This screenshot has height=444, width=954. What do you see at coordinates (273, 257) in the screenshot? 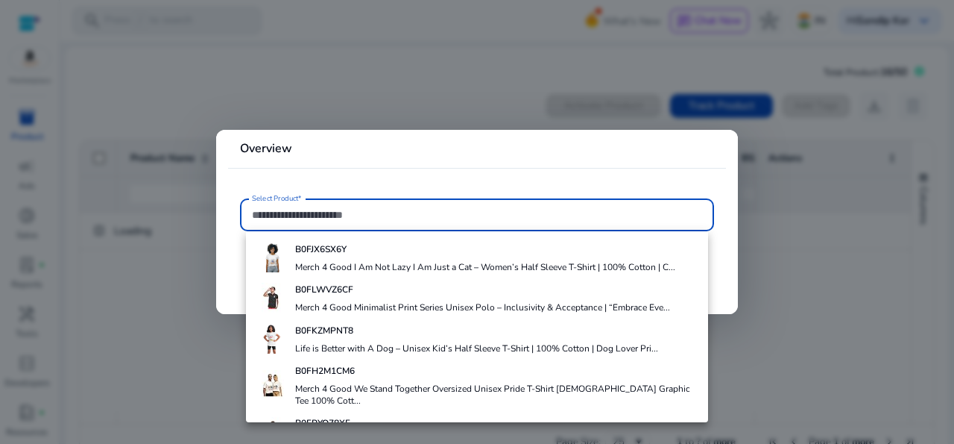
I see `img: 71JGsZrFfSL.jpg` at bounding box center [273, 257].